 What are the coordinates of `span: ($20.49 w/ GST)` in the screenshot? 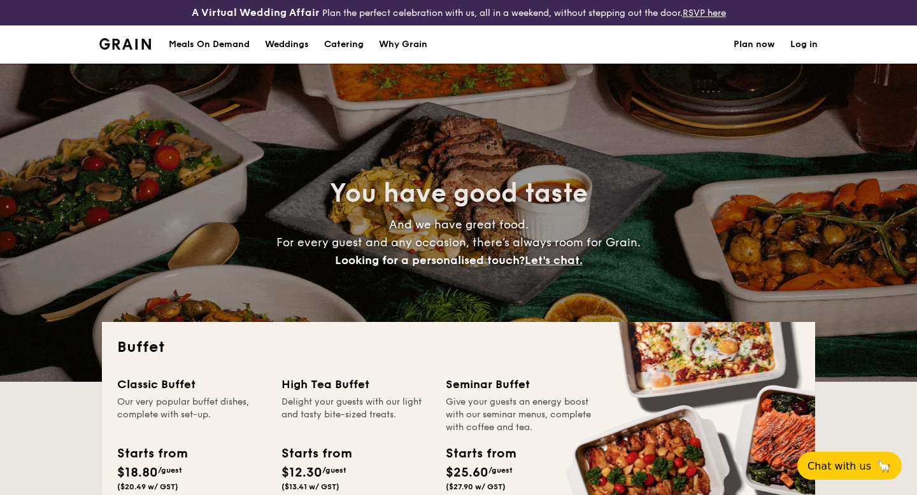 It's located at (148, 487).